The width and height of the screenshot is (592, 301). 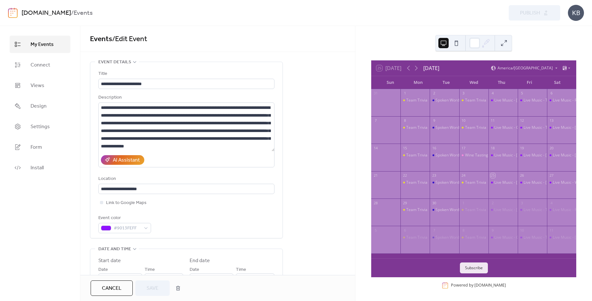 I want to click on a: Form, so click(x=40, y=147).